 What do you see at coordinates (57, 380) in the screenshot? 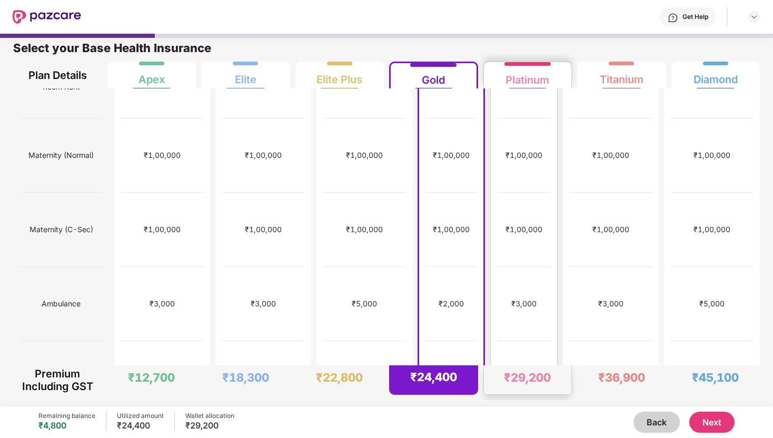
I see `div: Premium Including GST` at bounding box center [57, 380].